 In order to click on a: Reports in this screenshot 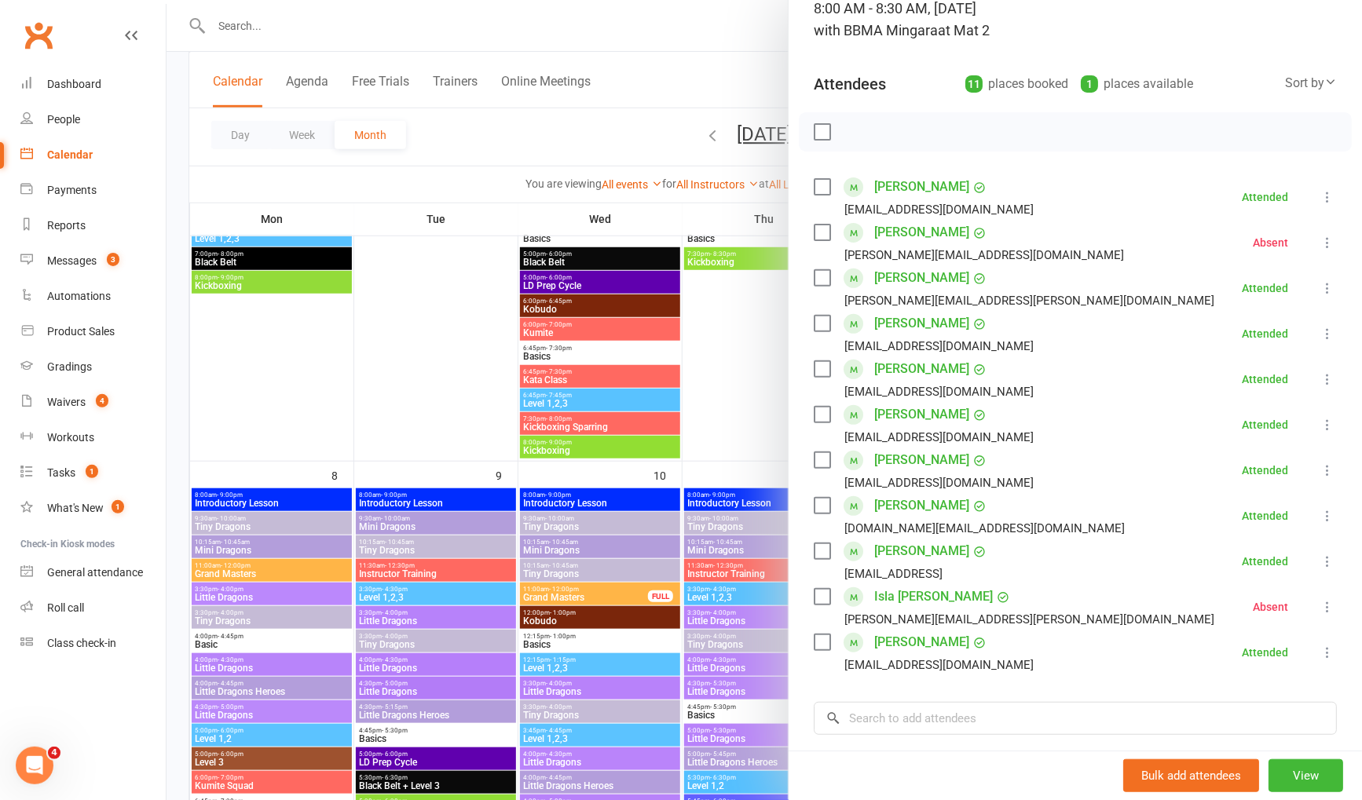, I will do `click(93, 225)`.